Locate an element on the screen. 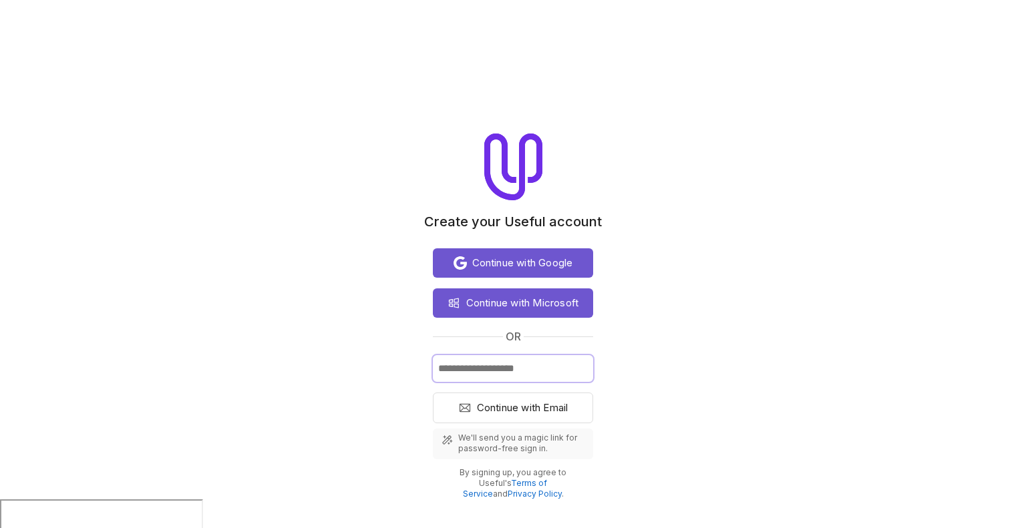  span: Continue with Google is located at coordinates (522, 263).